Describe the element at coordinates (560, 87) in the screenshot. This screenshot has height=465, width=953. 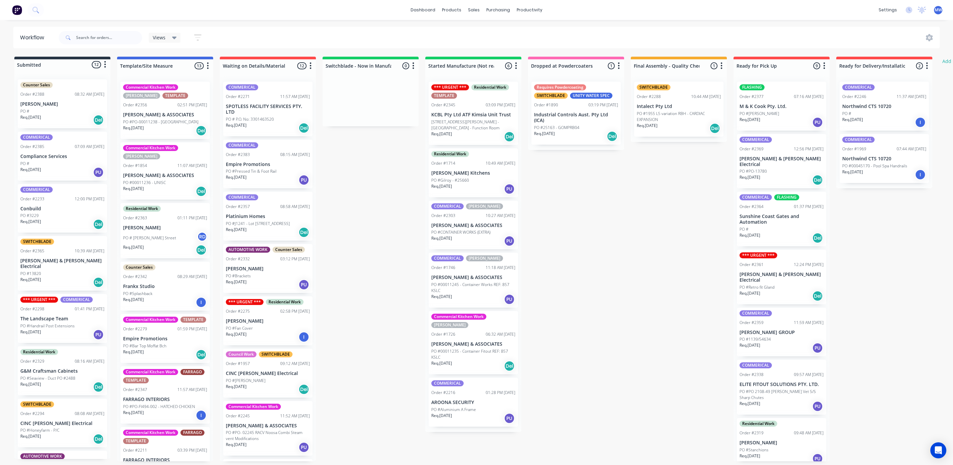
I see `div: Requires Powdercoating` at that location.